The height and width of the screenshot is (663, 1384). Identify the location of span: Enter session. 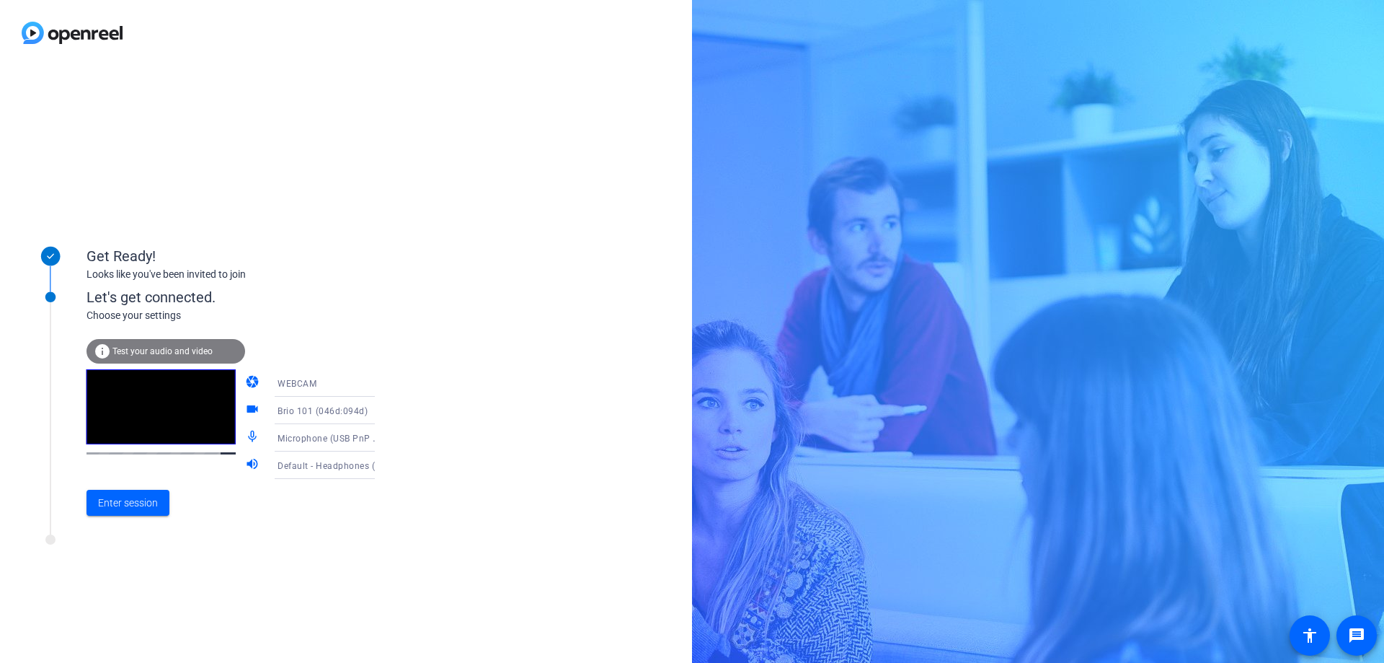
(128, 503).